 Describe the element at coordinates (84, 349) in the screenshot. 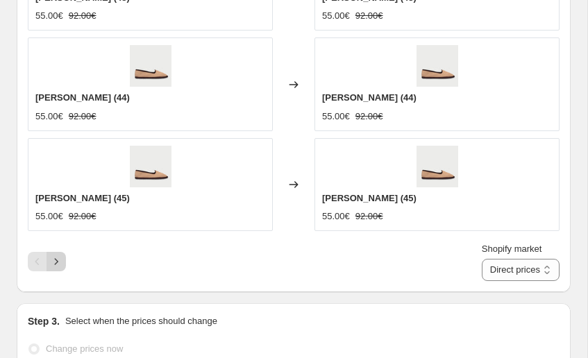

I see `span: Change prices now` at that location.